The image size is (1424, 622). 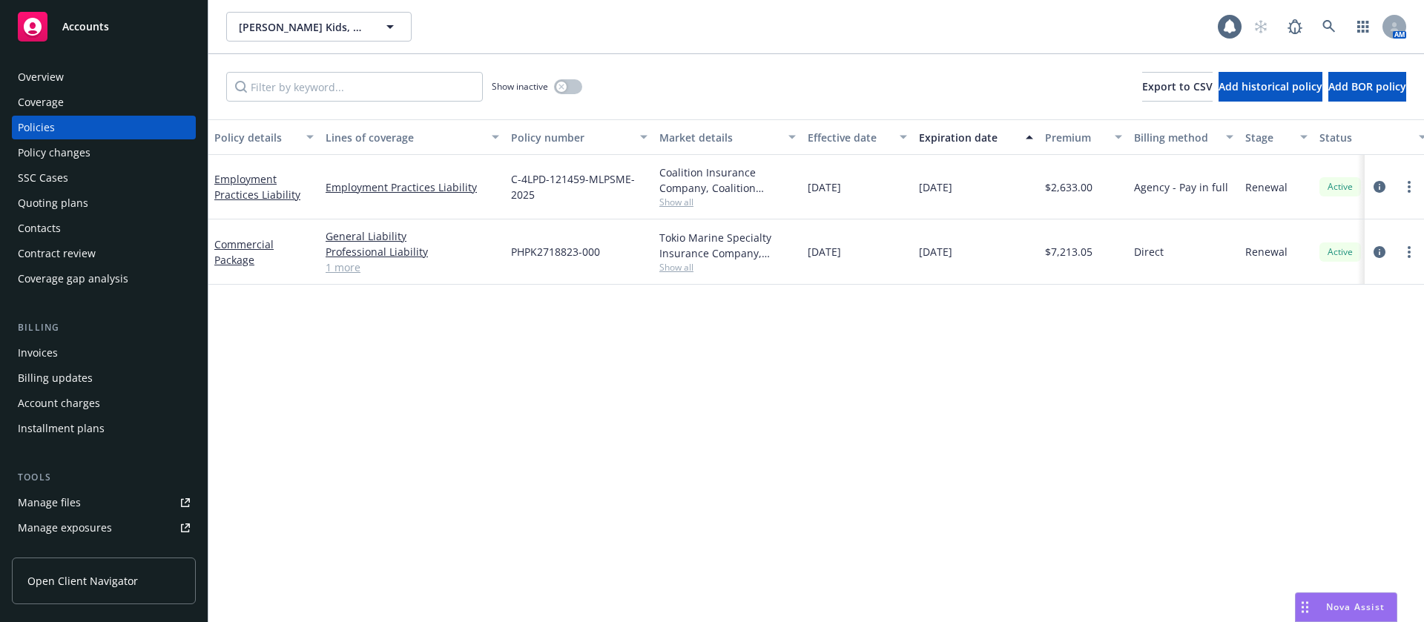 I want to click on div: Contract review, so click(x=56, y=254).